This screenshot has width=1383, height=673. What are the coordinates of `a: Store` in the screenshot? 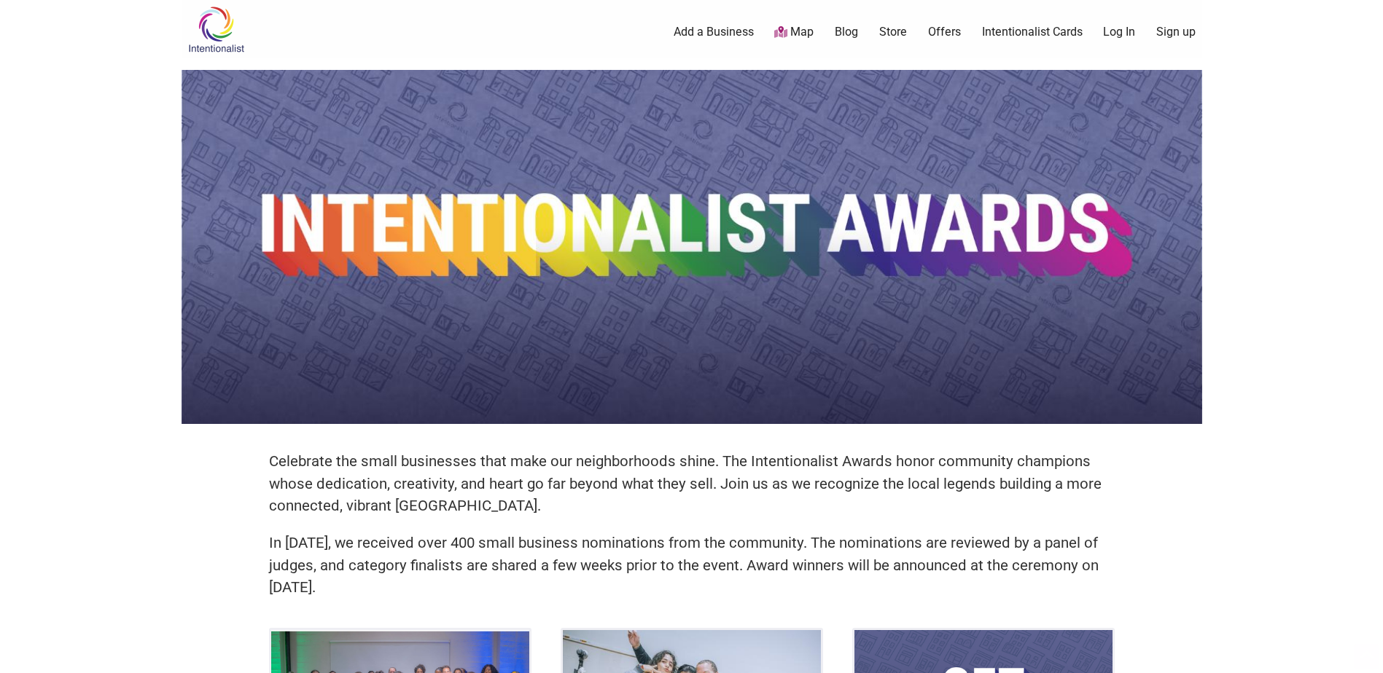 It's located at (893, 32).